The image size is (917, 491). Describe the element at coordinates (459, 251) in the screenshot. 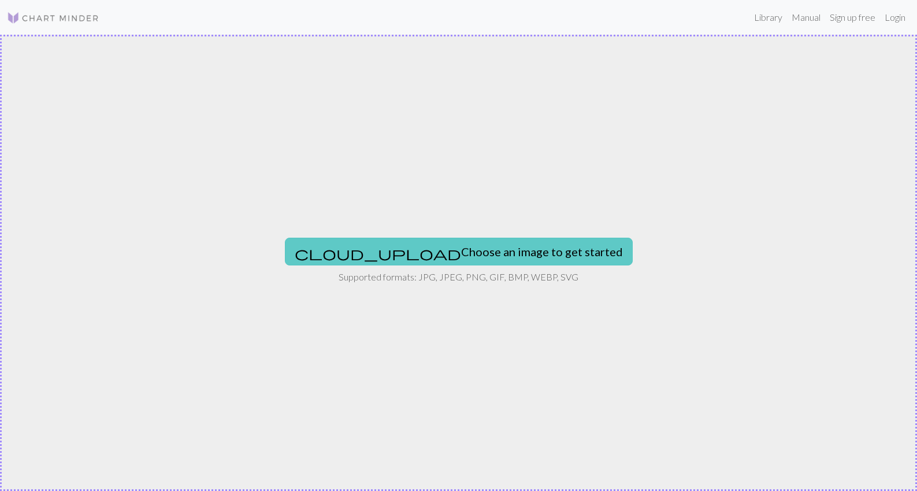

I see `button: Choose an image to get started` at that location.